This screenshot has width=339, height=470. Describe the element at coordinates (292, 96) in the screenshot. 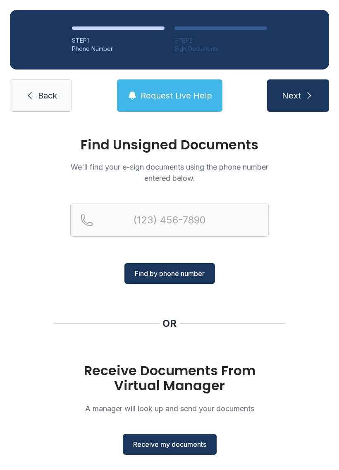

I see `span: Next` at that location.